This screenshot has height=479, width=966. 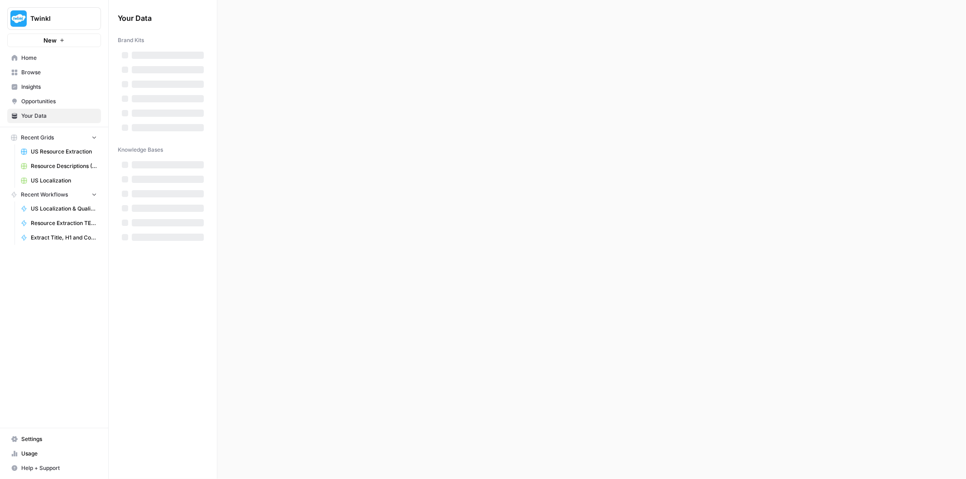 I want to click on a: Opportunities, so click(x=54, y=101).